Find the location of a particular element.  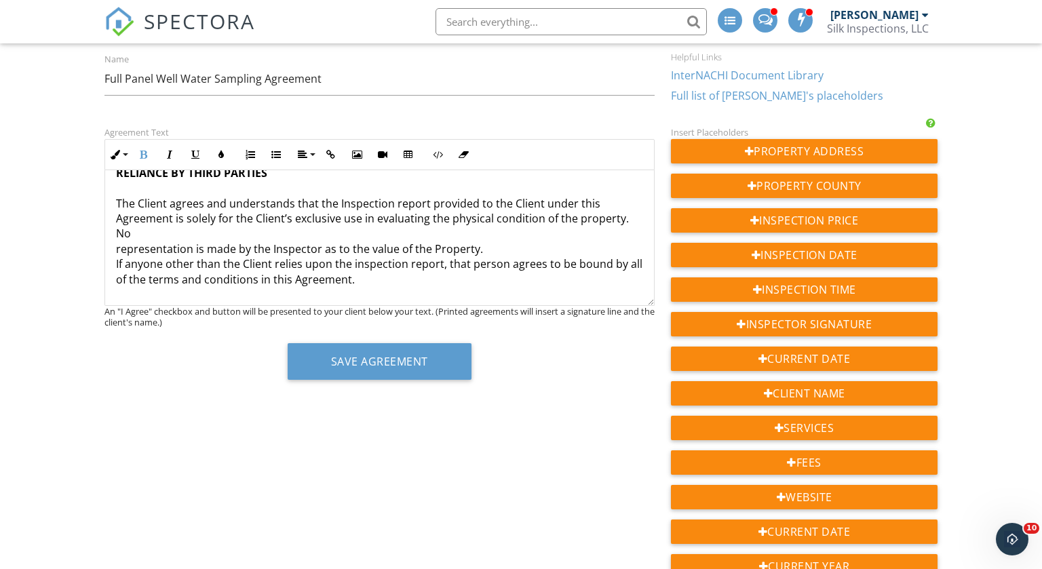

div: Inspector Signature is located at coordinates (805, 324).